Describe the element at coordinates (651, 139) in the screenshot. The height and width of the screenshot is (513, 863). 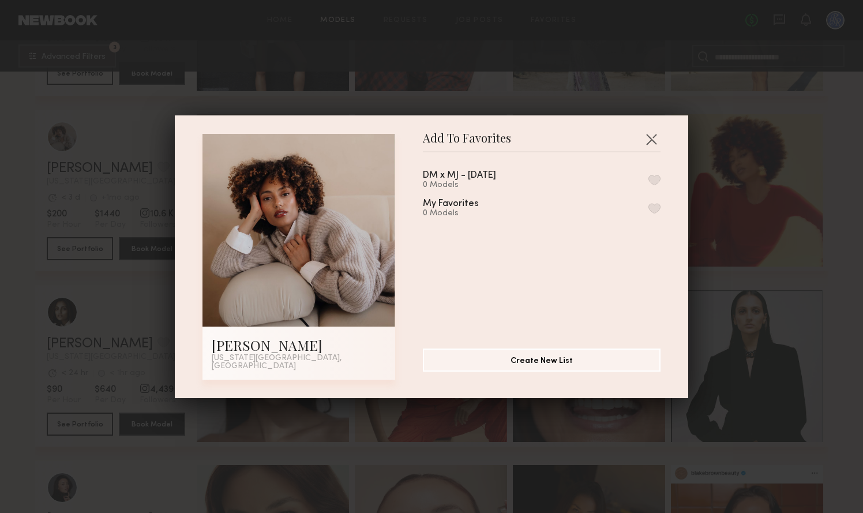
I see `button: Close` at that location.